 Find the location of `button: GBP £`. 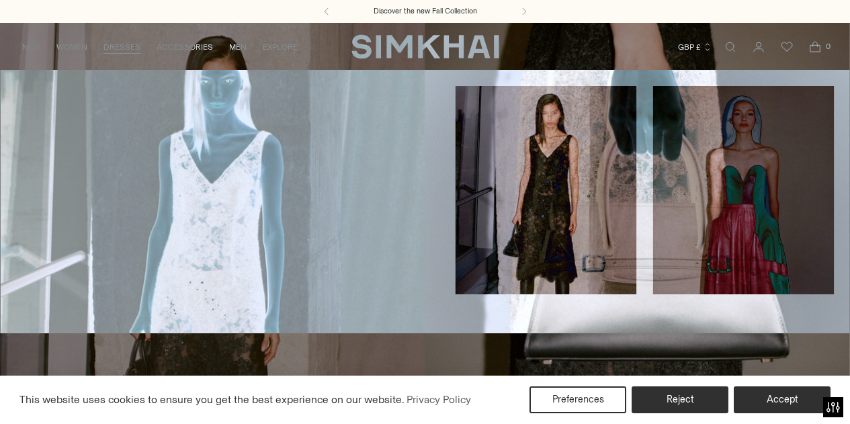

button: GBP £ is located at coordinates (694, 47).